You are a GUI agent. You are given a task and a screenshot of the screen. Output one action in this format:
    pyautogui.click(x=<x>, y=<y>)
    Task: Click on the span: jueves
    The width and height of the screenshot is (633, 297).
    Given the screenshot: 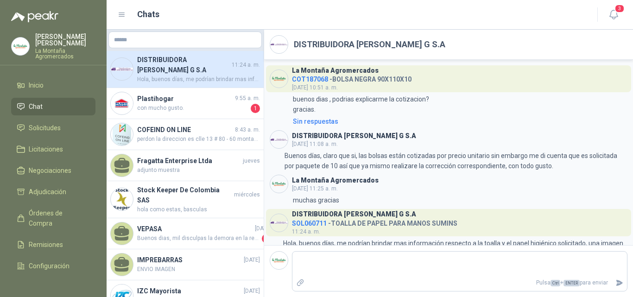 What is the action you would take?
    pyautogui.click(x=251, y=161)
    